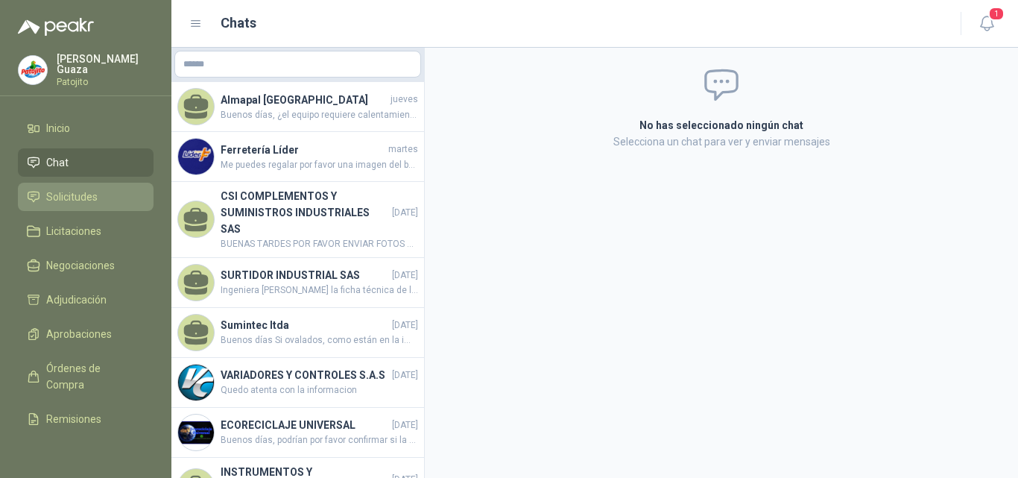  Describe the element at coordinates (86, 128) in the screenshot. I see `a: Inicio` at that location.